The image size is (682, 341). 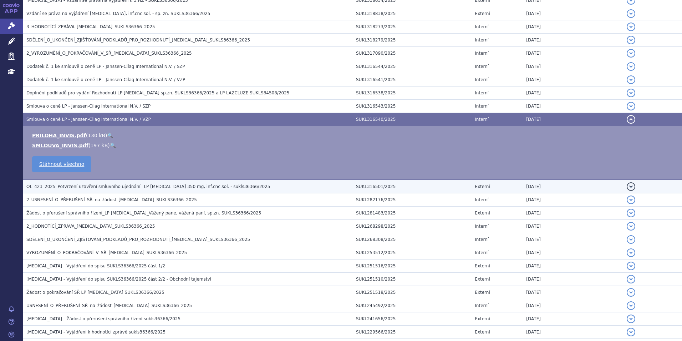 I want to click on span: 2_VYROZUMĚNÍ_O_POKRAČOVÁNÍ_V_SŘ_RYBREVANT_SUKLS36366_2025, so click(x=109, y=53).